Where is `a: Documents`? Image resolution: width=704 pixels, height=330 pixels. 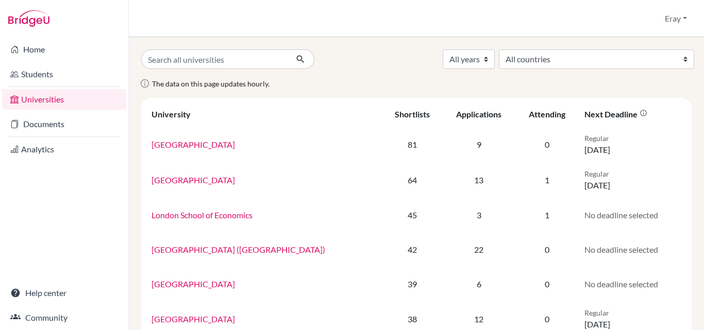 a: Documents is located at coordinates (64, 124).